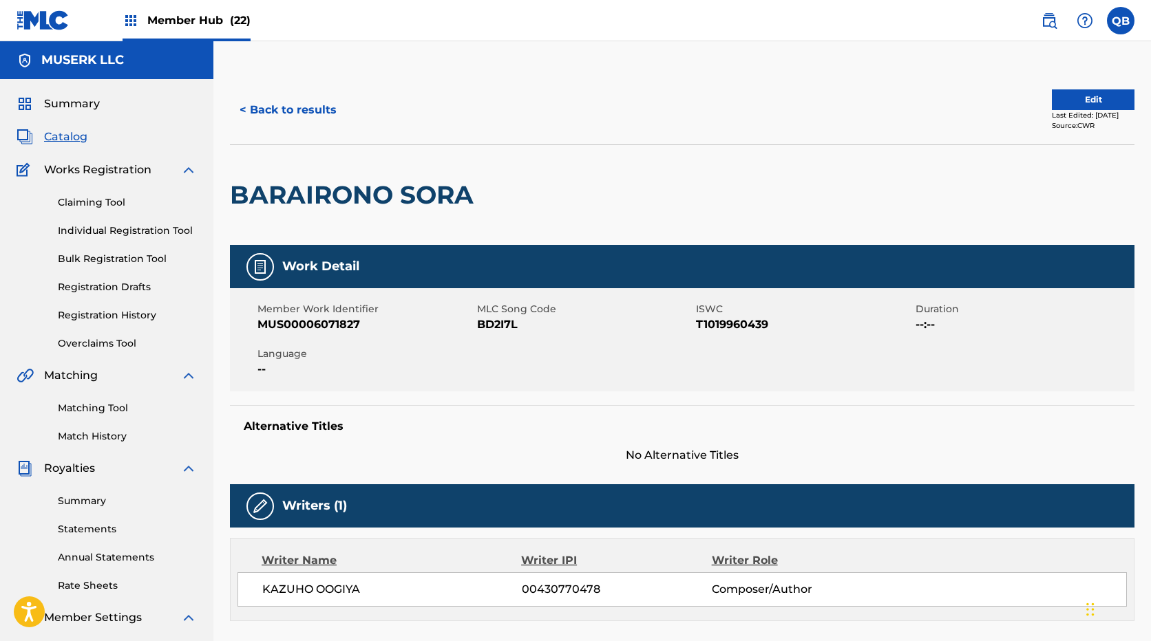  I want to click on button: Edit, so click(1093, 100).